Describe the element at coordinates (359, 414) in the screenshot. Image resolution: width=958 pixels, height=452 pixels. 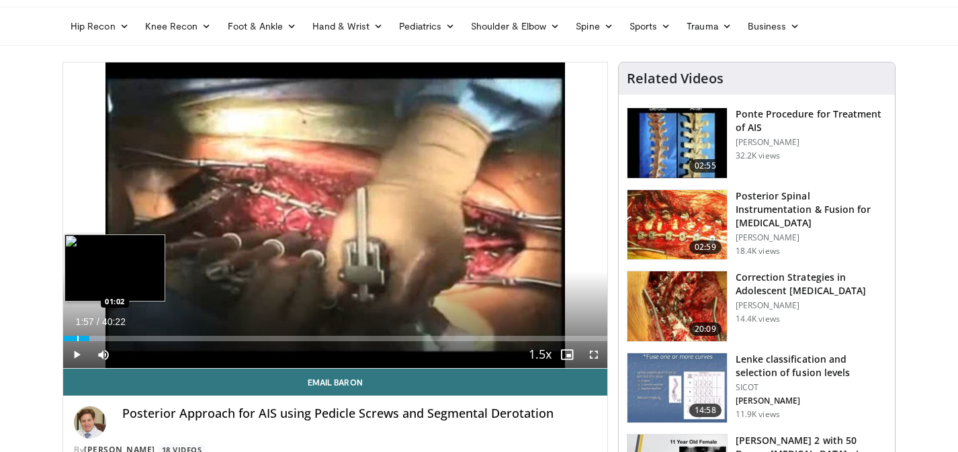
I see `h4: Posterior Approach for AIS using Pedicle Screws and Segmental Derotation` at that location.